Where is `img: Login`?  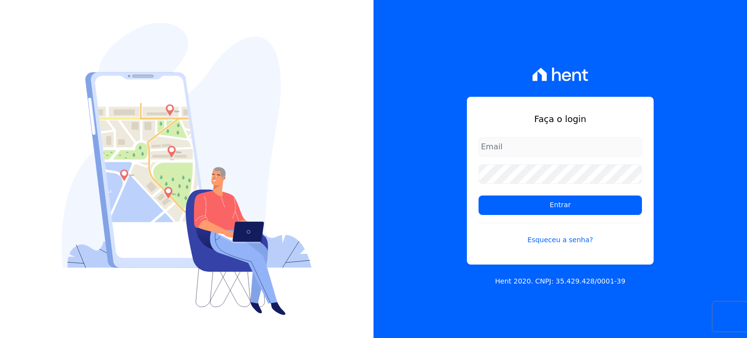
img: Login is located at coordinates (187, 169).